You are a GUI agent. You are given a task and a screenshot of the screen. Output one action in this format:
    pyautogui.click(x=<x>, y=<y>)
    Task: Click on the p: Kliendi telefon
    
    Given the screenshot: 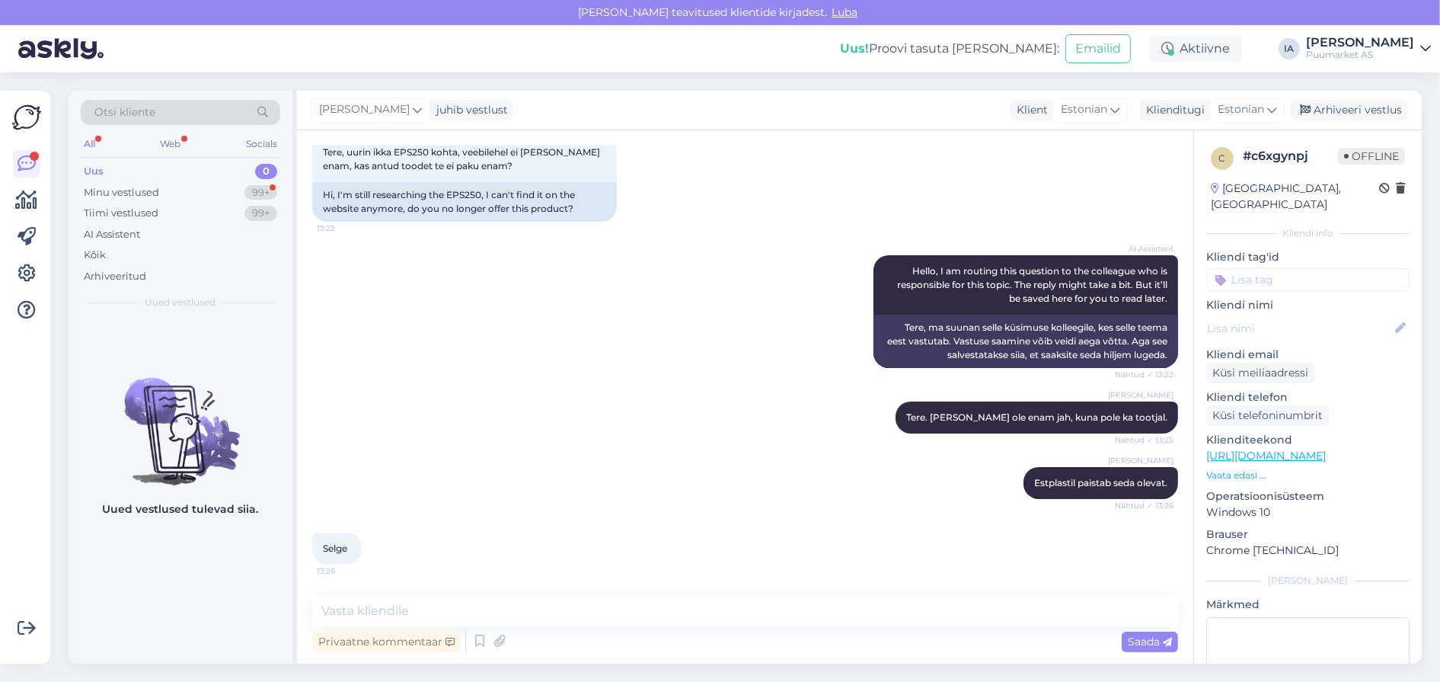 What is the action you would take?
    pyautogui.click(x=1308, y=397)
    